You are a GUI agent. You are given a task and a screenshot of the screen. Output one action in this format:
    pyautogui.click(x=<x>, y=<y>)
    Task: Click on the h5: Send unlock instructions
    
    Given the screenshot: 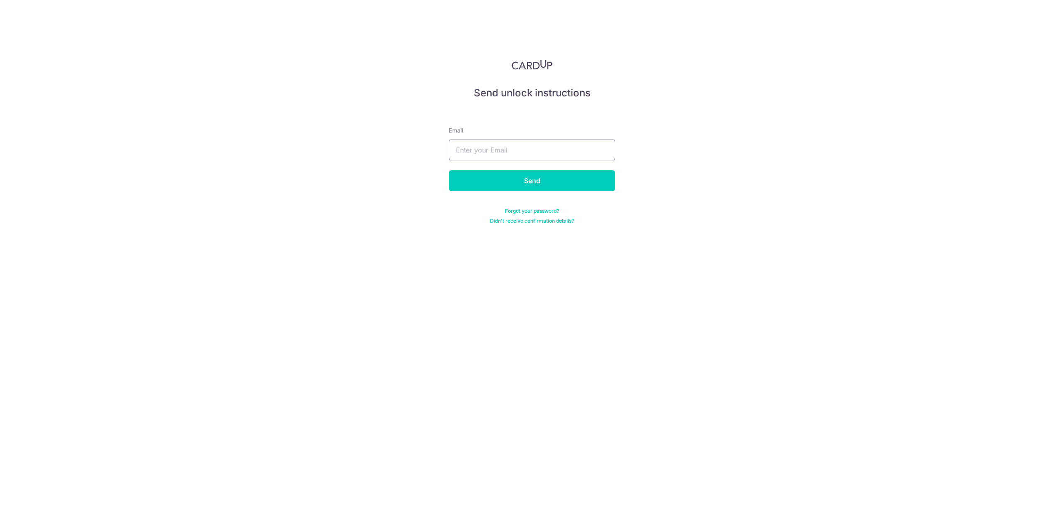 What is the action you would take?
    pyautogui.click(x=532, y=93)
    